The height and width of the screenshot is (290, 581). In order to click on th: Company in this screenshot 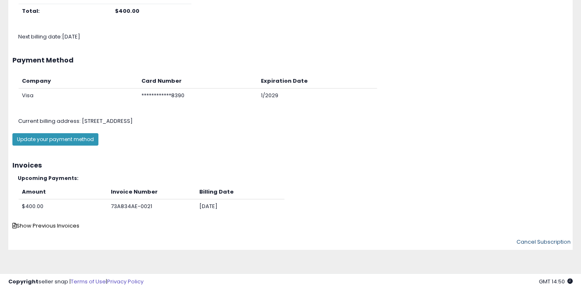, I will do `click(78, 81)`.